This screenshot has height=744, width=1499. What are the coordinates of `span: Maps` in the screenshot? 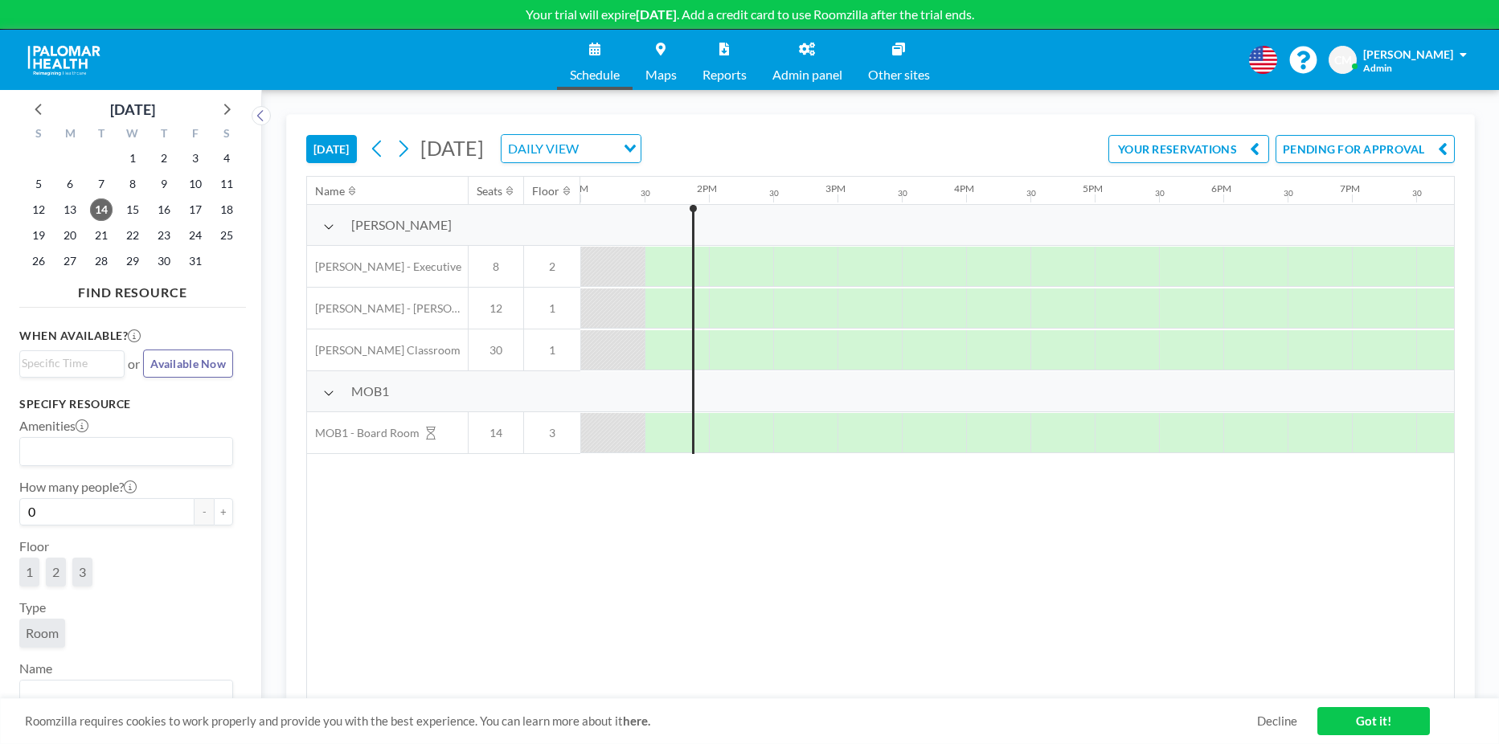 It's located at (661, 75).